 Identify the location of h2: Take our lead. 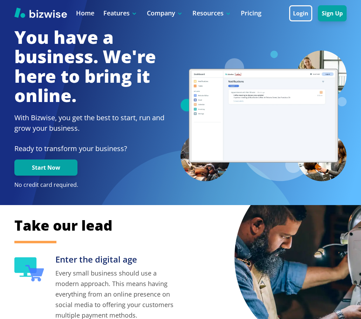
(181, 225).